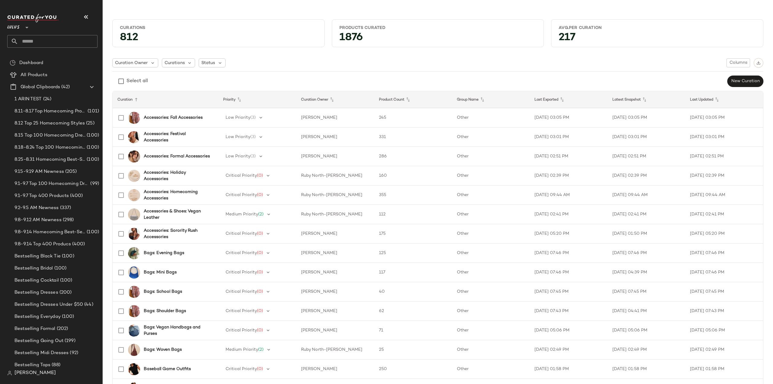 The height and width of the screenshot is (384, 773). I want to click on th: Group Name, so click(491, 100).